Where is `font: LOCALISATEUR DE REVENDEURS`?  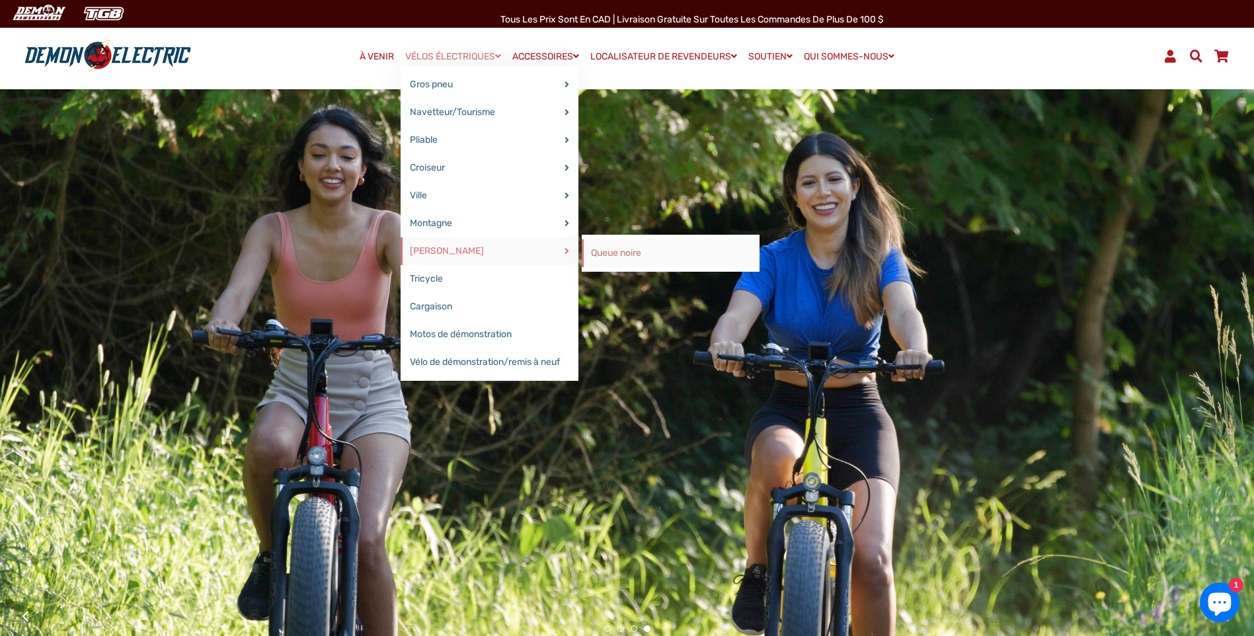
font: LOCALISATEUR DE REVENDEURS is located at coordinates (660, 56).